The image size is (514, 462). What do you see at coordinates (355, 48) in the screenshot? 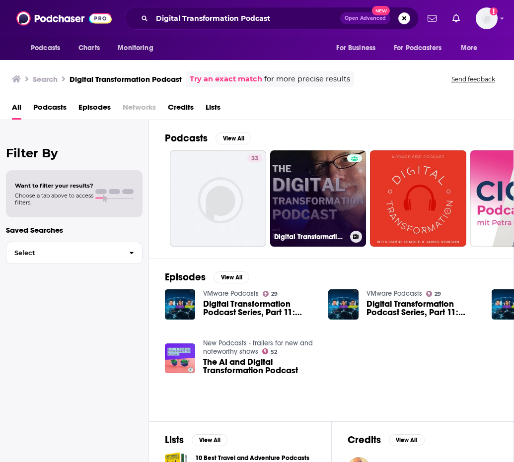
I see `span: For Business` at bounding box center [355, 48].